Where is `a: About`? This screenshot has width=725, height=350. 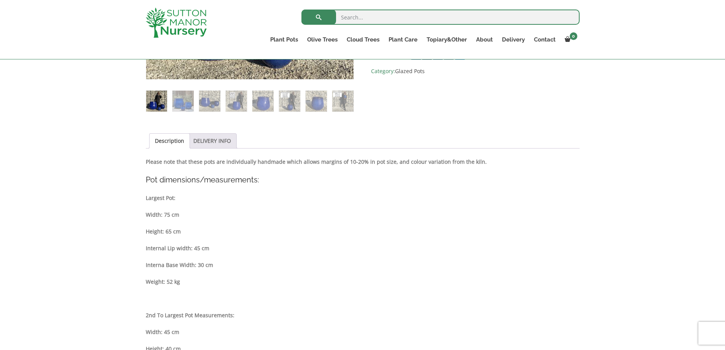 a: About is located at coordinates (484, 40).